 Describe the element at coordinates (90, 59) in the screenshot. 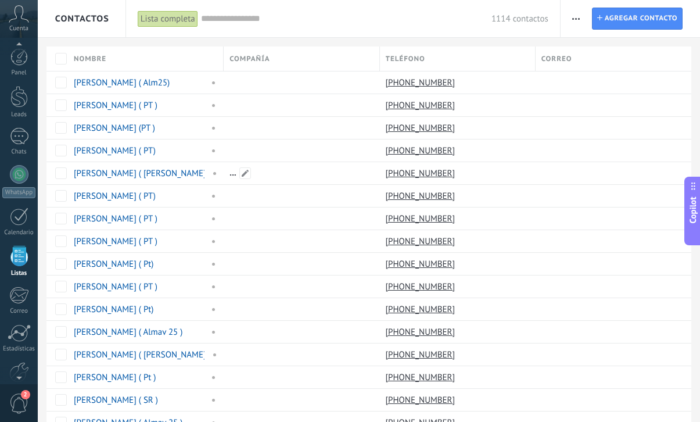

I see `span: Nombre` at that location.